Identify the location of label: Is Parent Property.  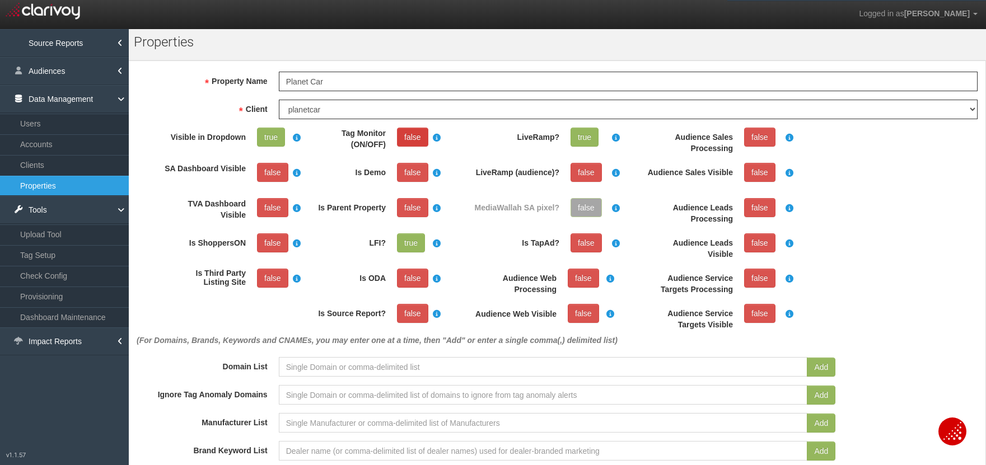
(345, 206).